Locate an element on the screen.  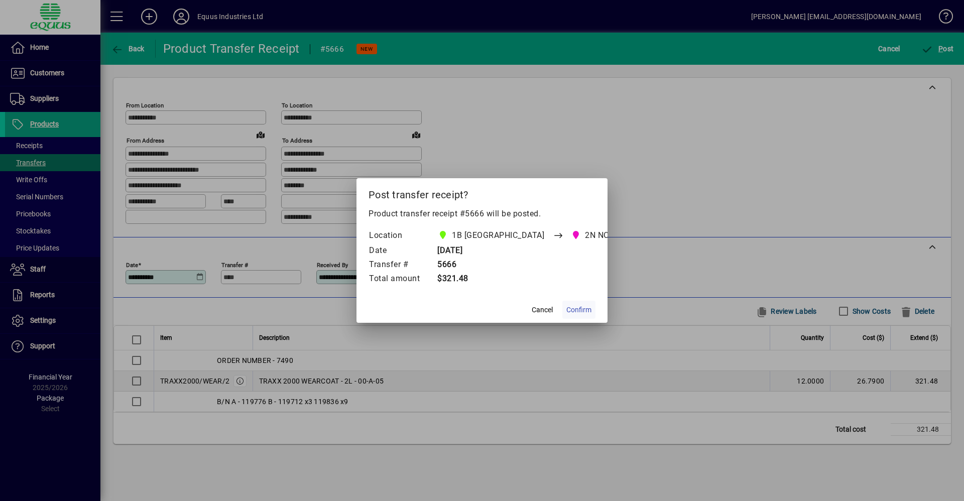
td: Location is located at coordinates (399, 236).